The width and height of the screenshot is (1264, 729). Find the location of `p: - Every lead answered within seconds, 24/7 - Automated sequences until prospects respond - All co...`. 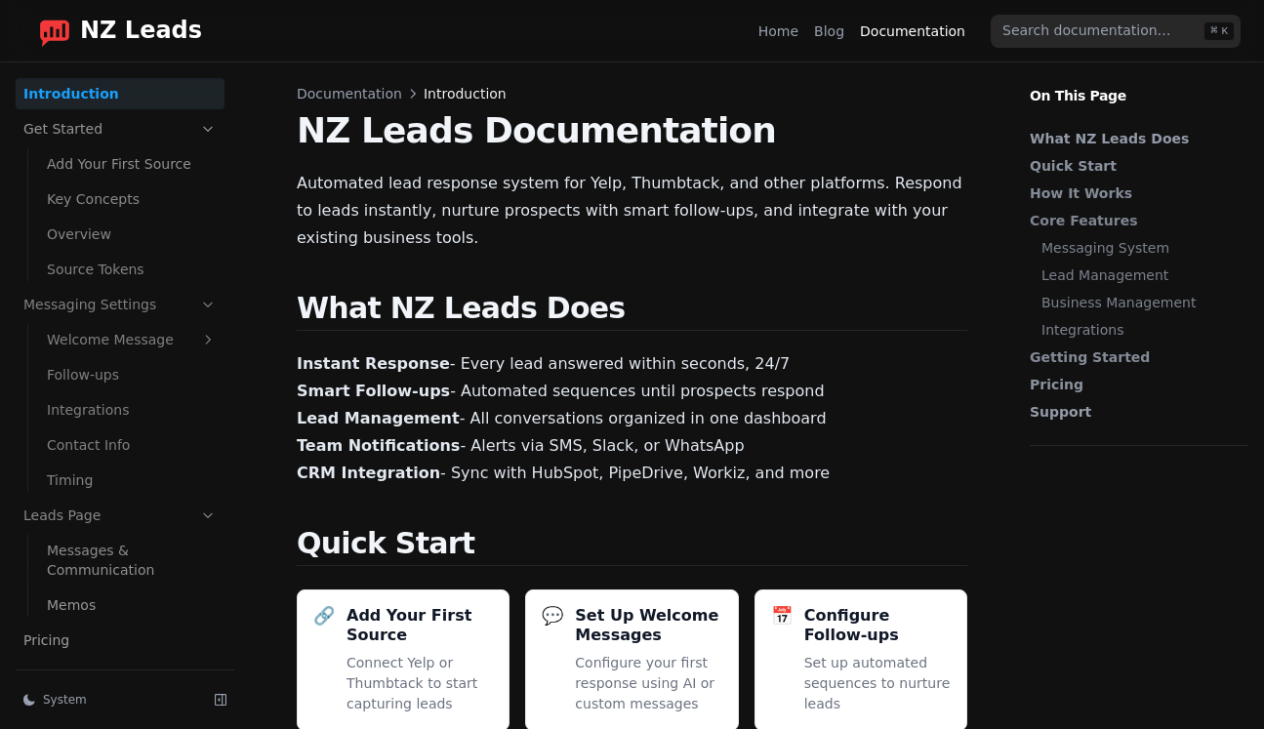

p: - Every lead answered within seconds, 24/7 - Automated sequences until prospects respond - All co... is located at coordinates (632, 419).